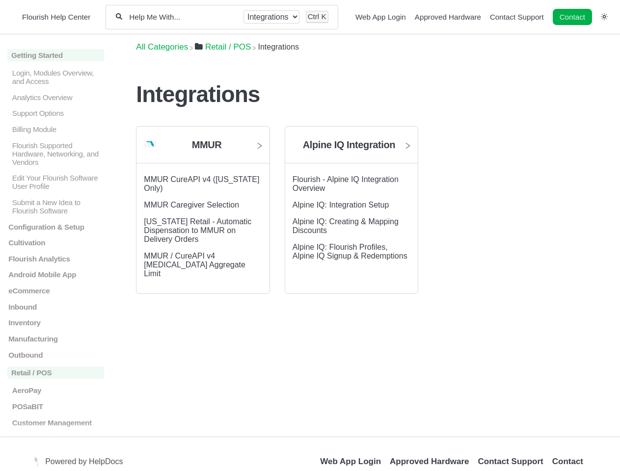 The image size is (620, 471). Describe the element at coordinates (55, 242) in the screenshot. I see `p: Cultivation` at that location.